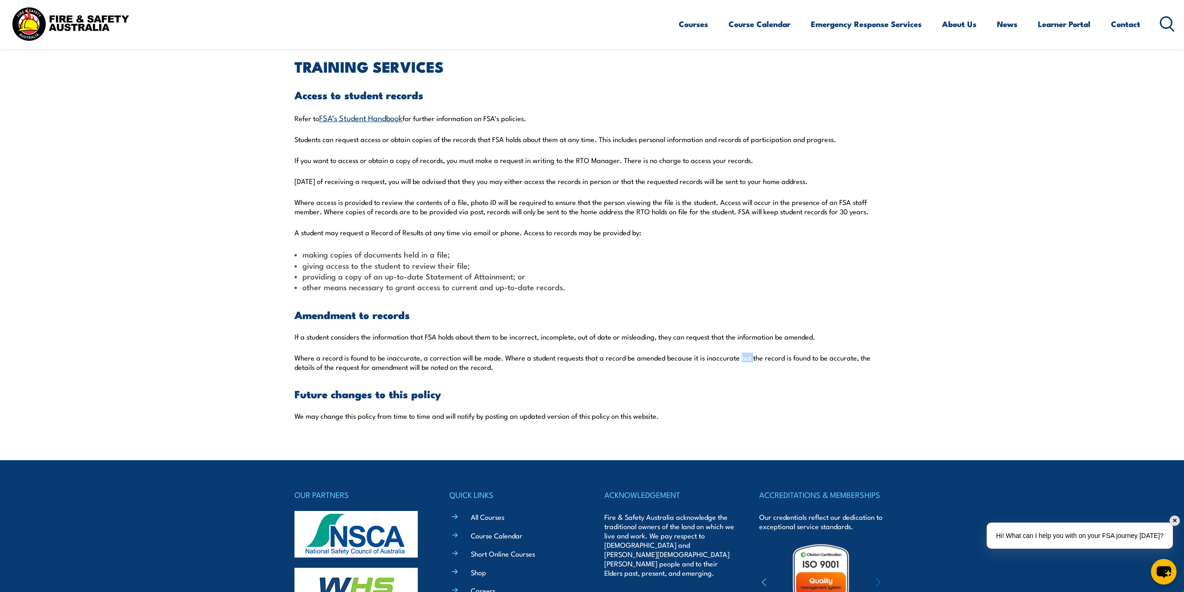 This screenshot has width=1184, height=592. What do you see at coordinates (592, 94) in the screenshot?
I see `h3: Access to student records` at bounding box center [592, 94].